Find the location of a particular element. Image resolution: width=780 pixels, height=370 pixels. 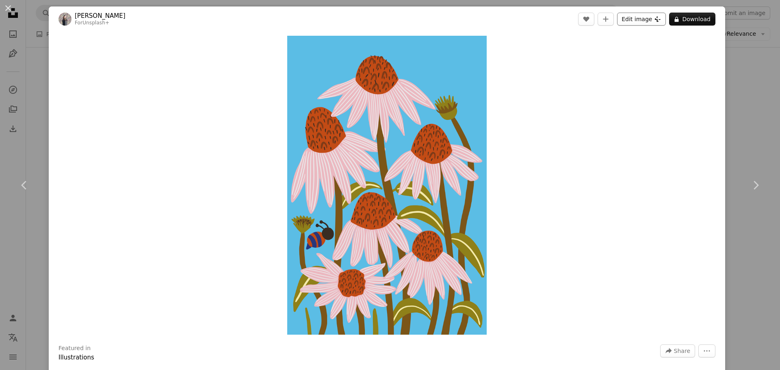

a: Illustrations is located at coordinates (76, 357).